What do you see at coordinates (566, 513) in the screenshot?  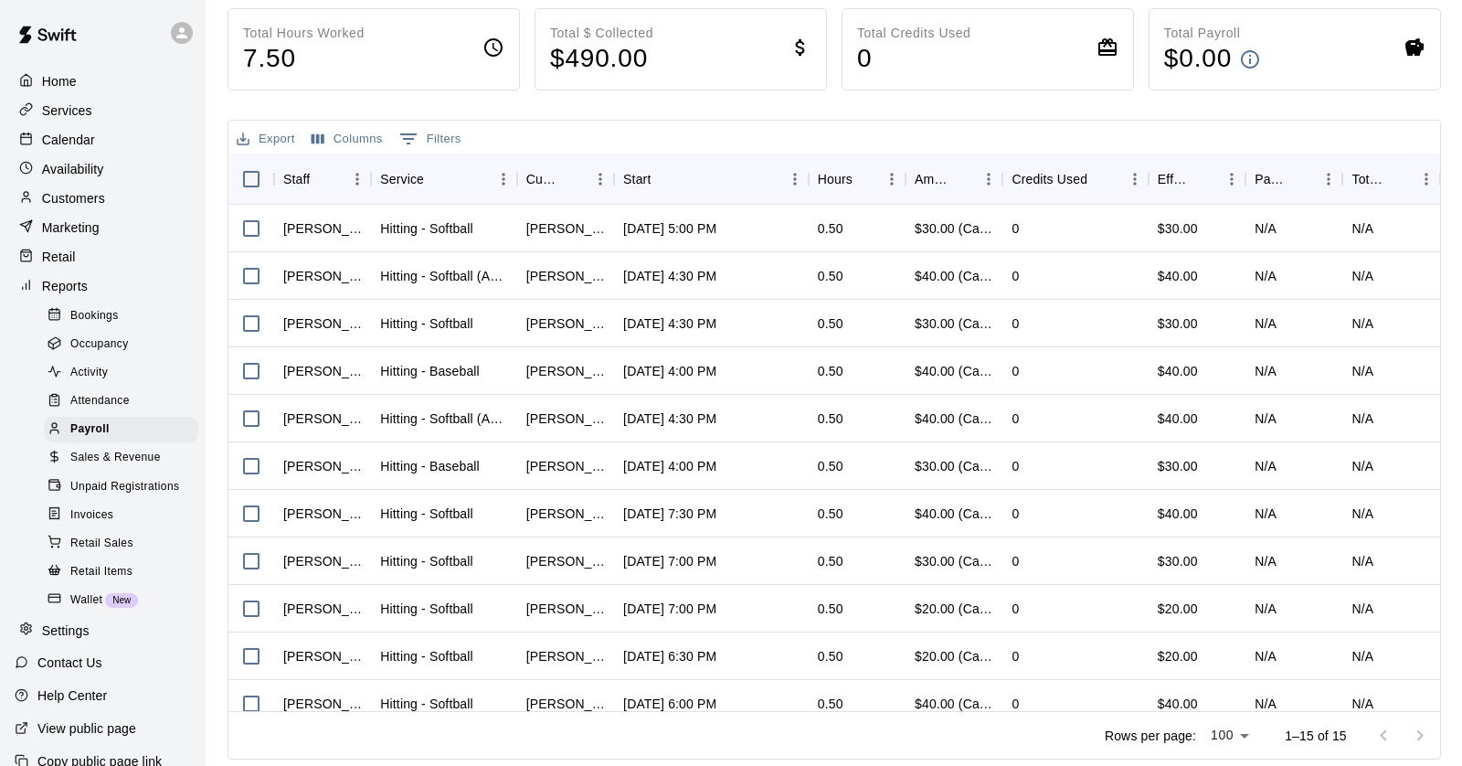 I see `div: Jessica Hammel` at bounding box center [566, 513].